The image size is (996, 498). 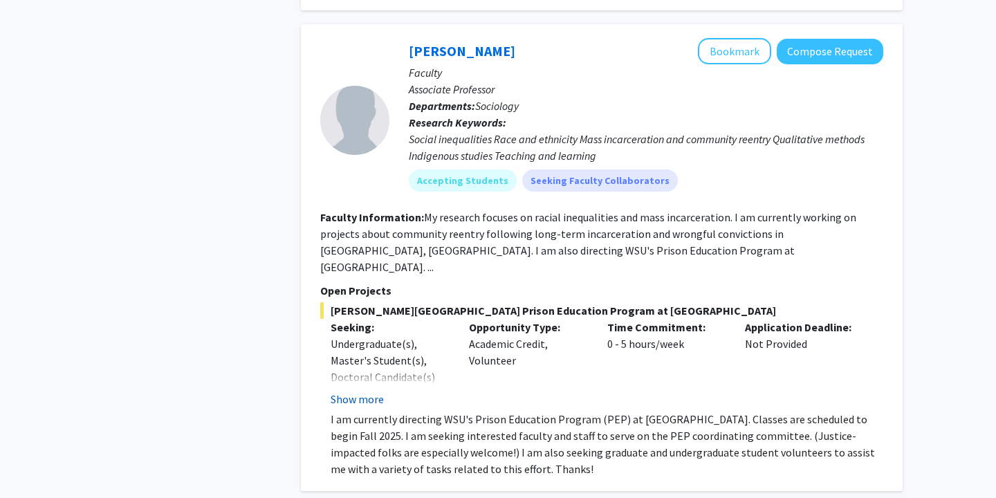 What do you see at coordinates (602, 291) in the screenshot?
I see `p: Open Projects` at bounding box center [602, 291].